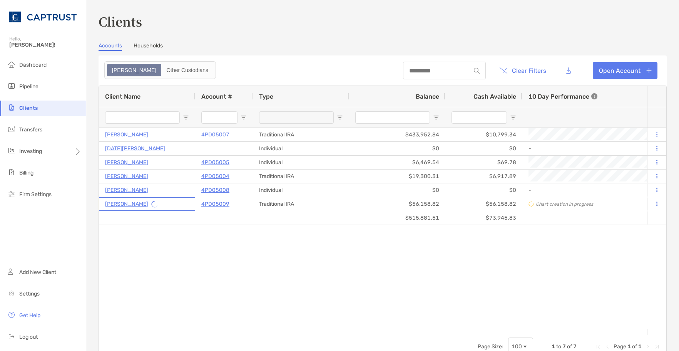 The image size is (679, 351). Describe the element at coordinates (12, 314) in the screenshot. I see `img: get-help icon` at that location.